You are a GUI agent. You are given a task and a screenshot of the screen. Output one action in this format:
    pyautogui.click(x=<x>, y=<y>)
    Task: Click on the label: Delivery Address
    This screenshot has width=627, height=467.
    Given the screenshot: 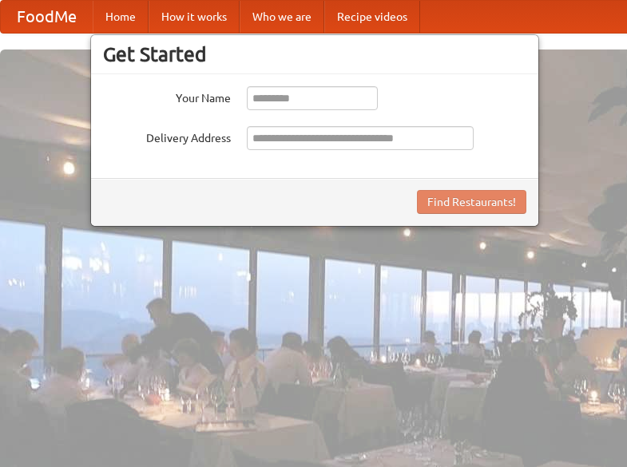 What is the action you would take?
    pyautogui.click(x=167, y=136)
    